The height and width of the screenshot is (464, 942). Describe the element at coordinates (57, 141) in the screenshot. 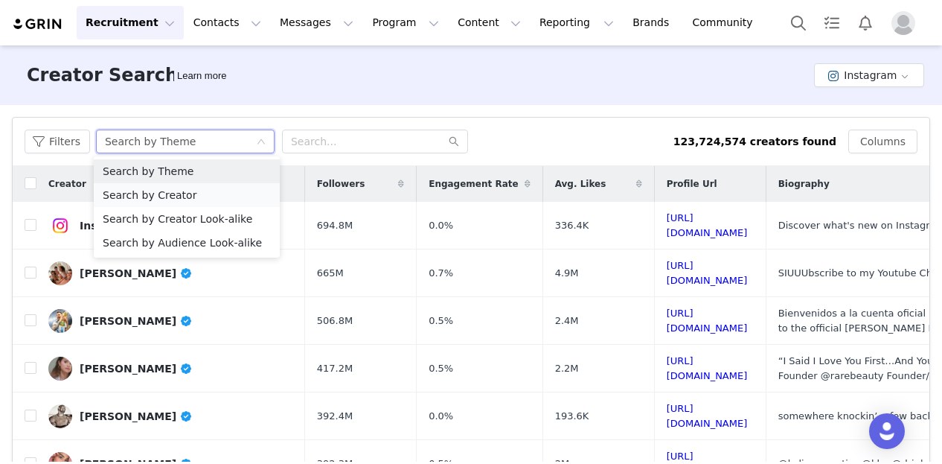

I see `button: Filters` at that location.